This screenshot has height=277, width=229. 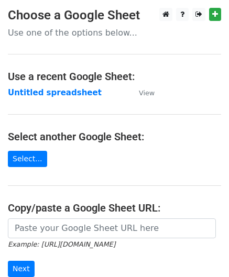 I want to click on h3: Choose a Google Sheet, so click(x=114, y=15).